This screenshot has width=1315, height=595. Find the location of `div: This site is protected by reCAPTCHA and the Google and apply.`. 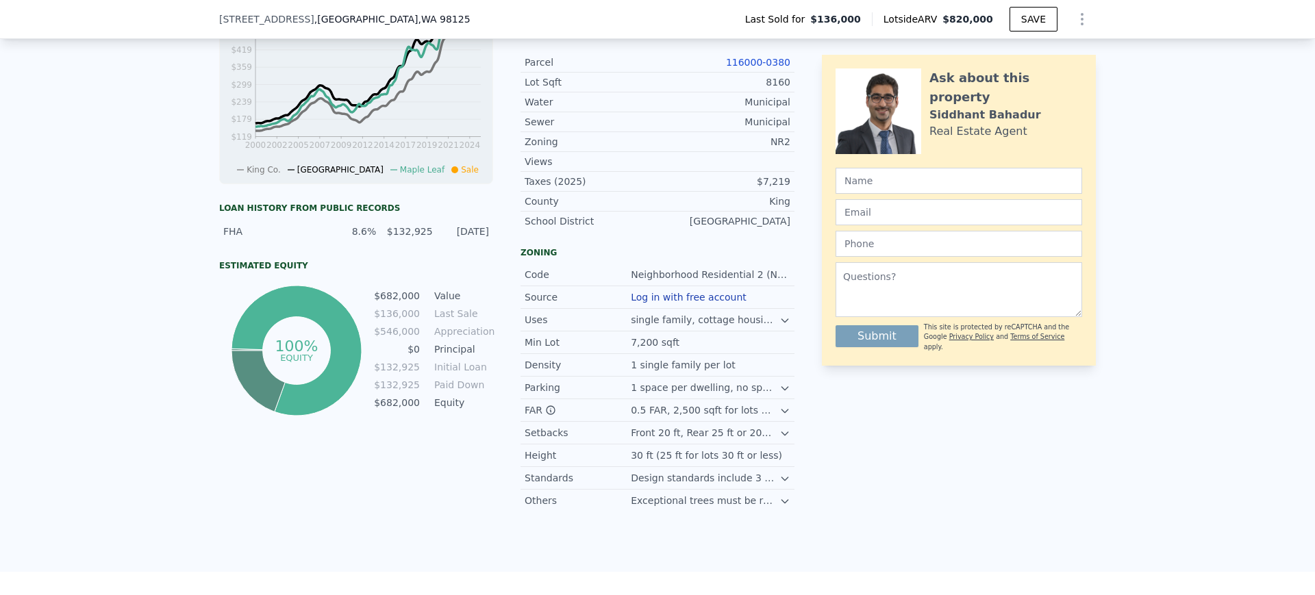

div: This site is protected by reCAPTCHA and the Google and apply. is located at coordinates (1003, 337).